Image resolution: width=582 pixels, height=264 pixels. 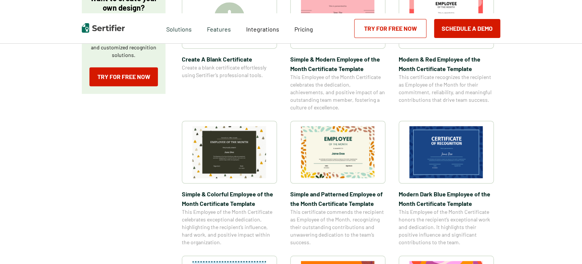 What do you see at coordinates (179, 28) in the screenshot?
I see `span: Solutions` at bounding box center [179, 28].